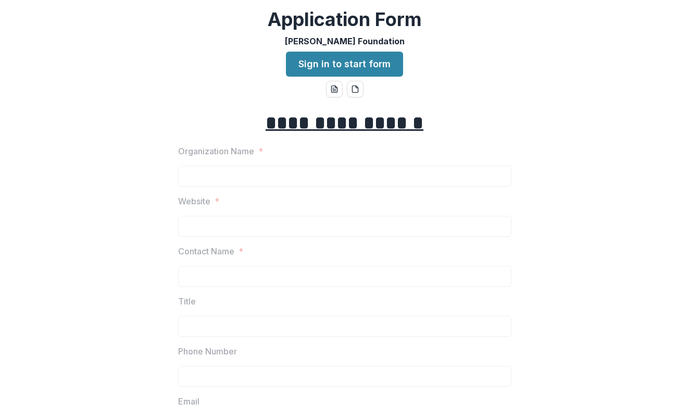  What do you see at coordinates (344, 64) in the screenshot?
I see `a: Sign in to start form` at bounding box center [344, 64].